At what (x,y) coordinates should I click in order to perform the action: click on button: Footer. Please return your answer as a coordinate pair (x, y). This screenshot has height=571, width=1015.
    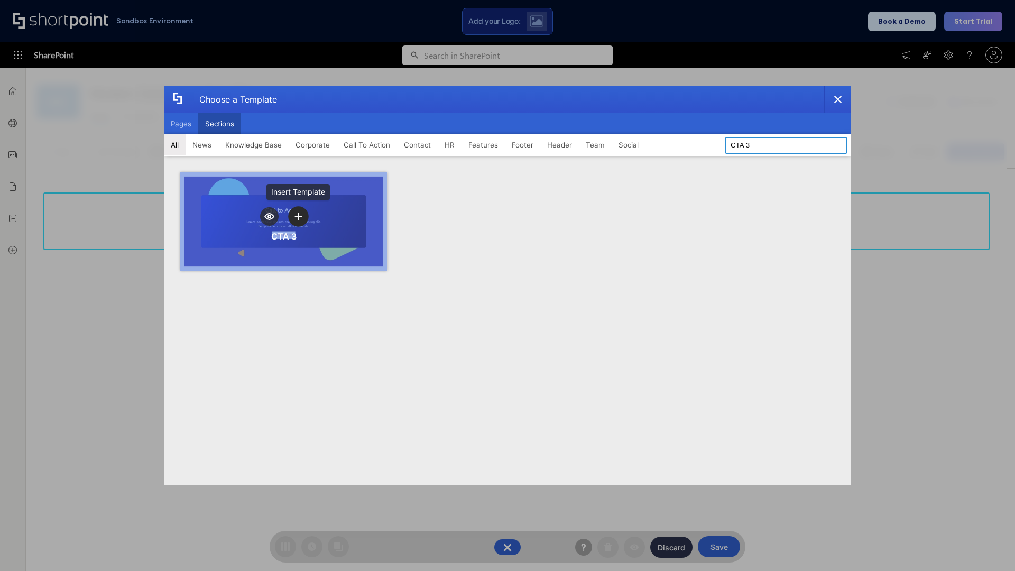
    Looking at the image, I should click on (522, 145).